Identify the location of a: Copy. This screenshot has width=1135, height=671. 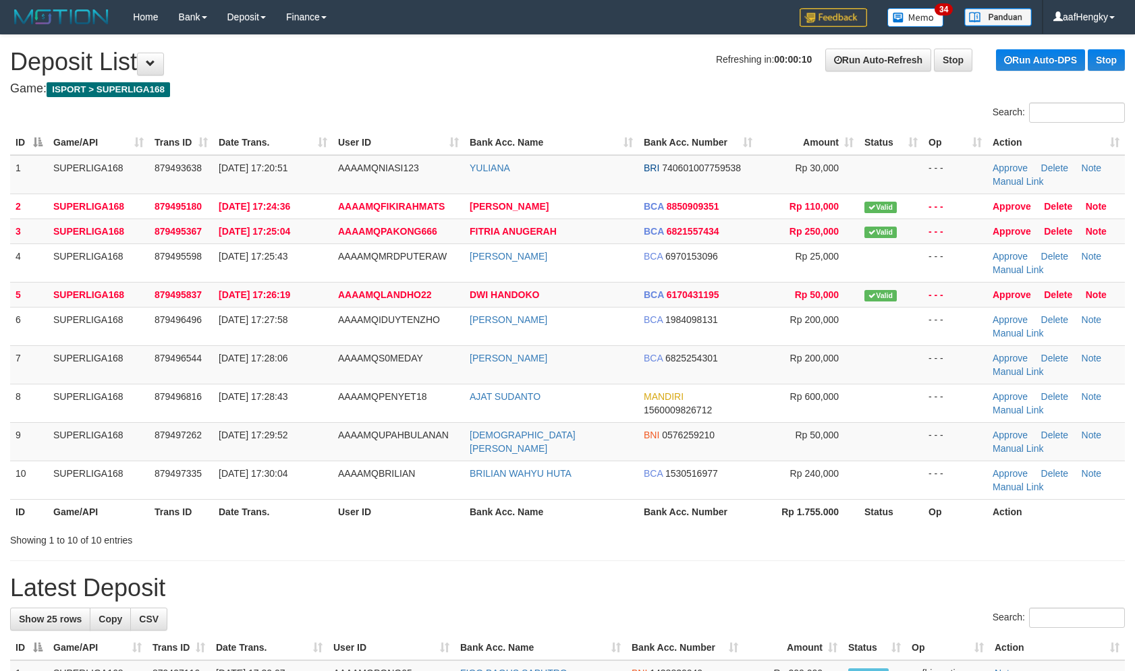
(110, 619).